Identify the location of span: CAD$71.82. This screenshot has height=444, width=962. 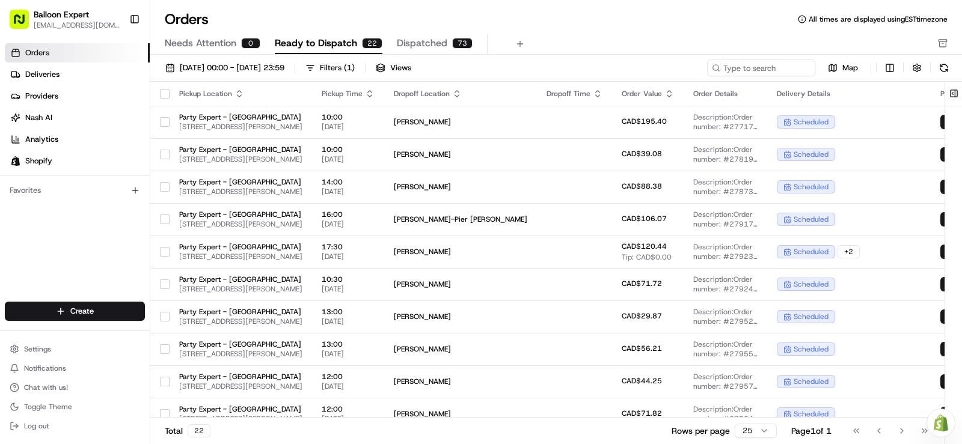
(641, 414).